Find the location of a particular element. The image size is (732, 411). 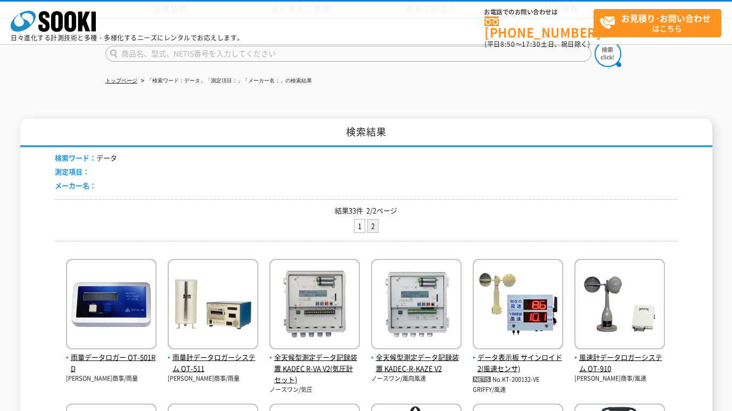

a: 風速計データロガーシステム OT-910 is located at coordinates (620, 358).